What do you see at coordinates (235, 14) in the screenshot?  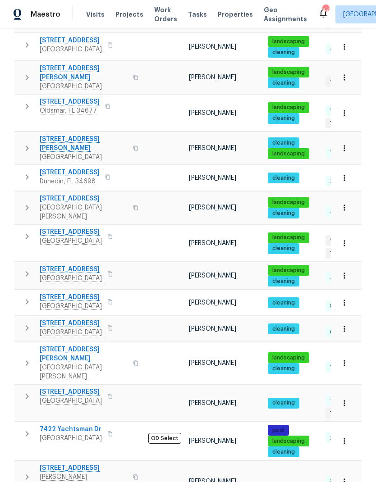 I see `span: Properties` at bounding box center [235, 14].